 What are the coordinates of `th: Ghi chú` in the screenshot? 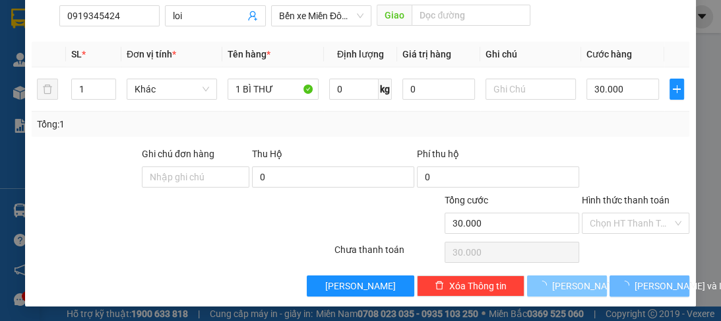 It's located at (530, 54).